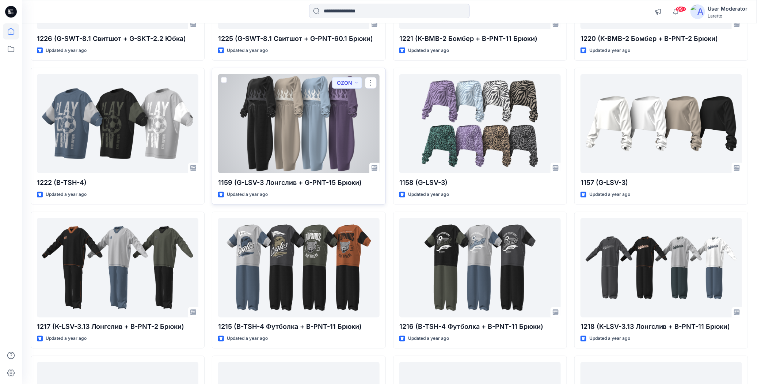 Image resolution: width=757 pixels, height=384 pixels. I want to click on p: 1158 (G-LSV-3), so click(480, 183).